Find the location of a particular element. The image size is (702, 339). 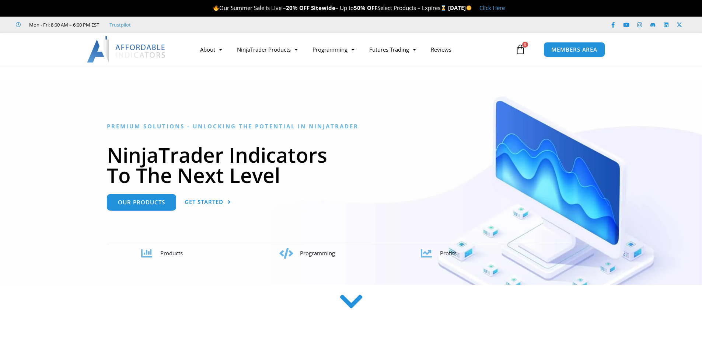

span: Products is located at coordinates (171, 253).